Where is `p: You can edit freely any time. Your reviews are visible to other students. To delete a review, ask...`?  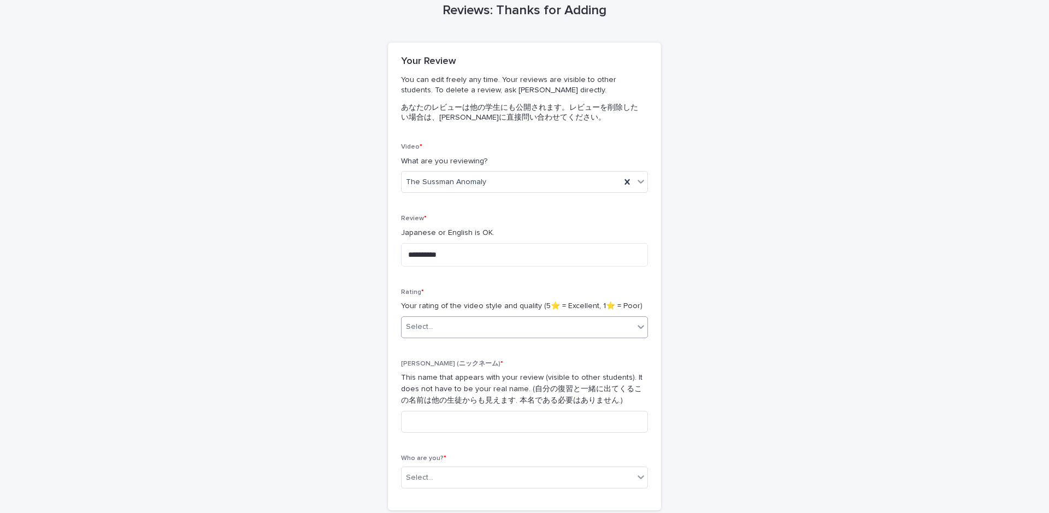 p: You can edit freely any time. Your reviews are visible to other students. To delete a review, ask... is located at coordinates (522, 85).